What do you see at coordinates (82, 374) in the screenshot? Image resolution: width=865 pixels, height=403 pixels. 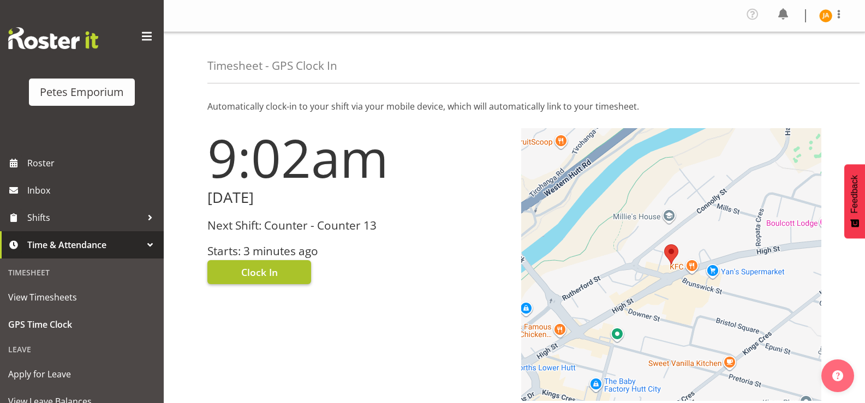 I see `span: Apply for Leave` at bounding box center [82, 374].